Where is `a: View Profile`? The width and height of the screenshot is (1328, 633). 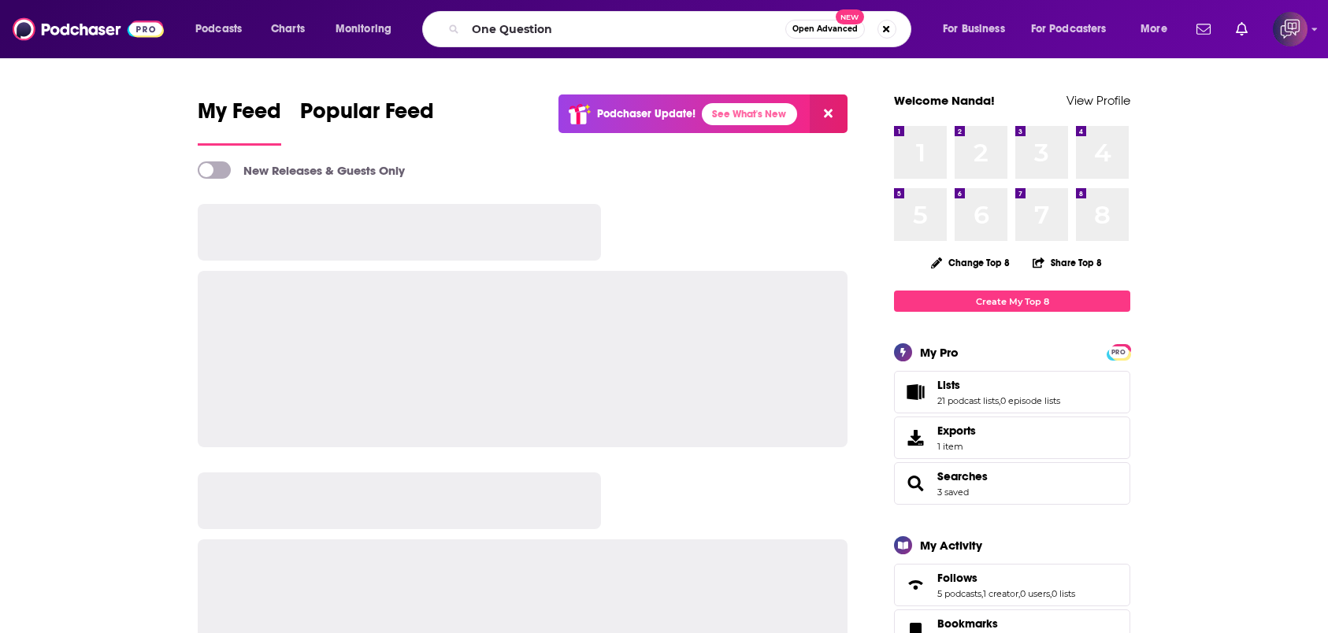 a: View Profile is located at coordinates (1098, 100).